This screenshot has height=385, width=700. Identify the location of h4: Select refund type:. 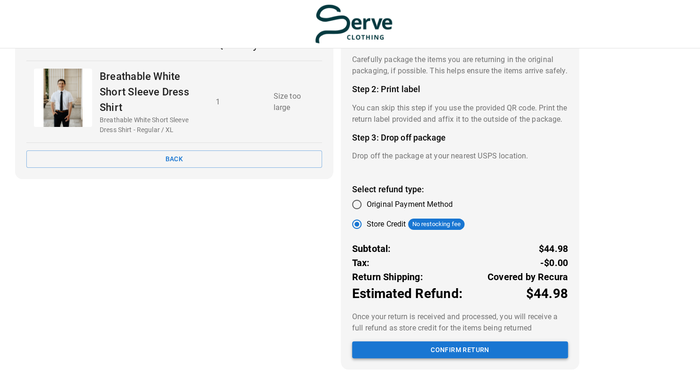
(460, 190).